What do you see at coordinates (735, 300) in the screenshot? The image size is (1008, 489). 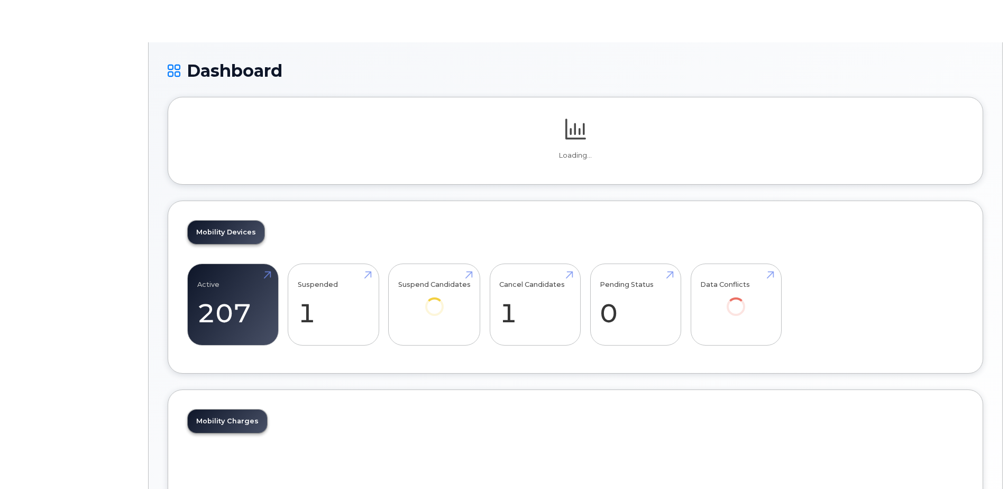 I see `a: Data Conflicts` at bounding box center [735, 300].